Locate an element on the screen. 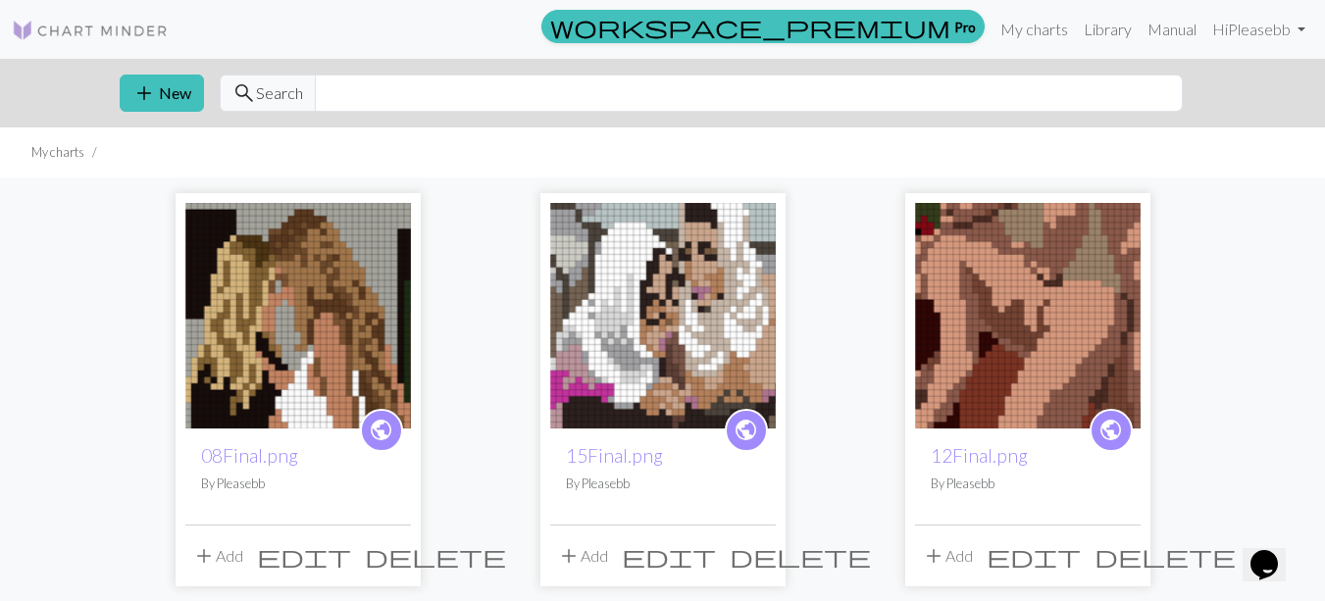 Image resolution: width=1325 pixels, height=601 pixels. img: 12Final.png is located at coordinates (1028, 316).